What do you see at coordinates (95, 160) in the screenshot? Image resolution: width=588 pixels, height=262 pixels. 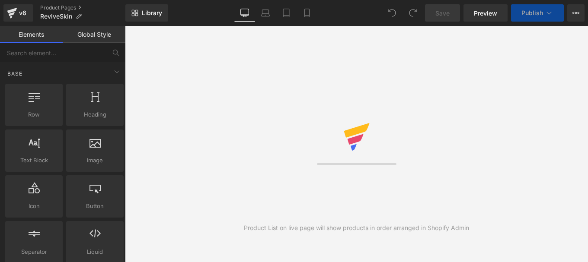 I see `span: Image` at bounding box center [95, 160].